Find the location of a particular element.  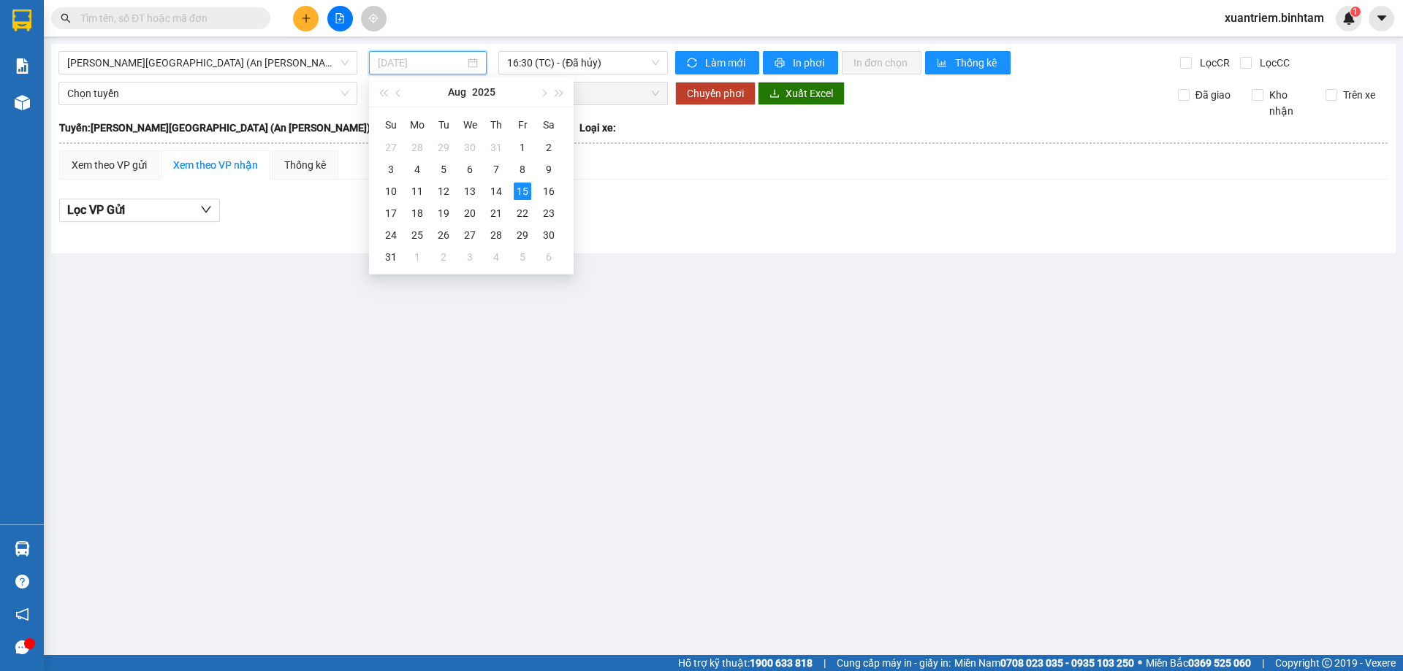

div: 25 is located at coordinates (417, 235).